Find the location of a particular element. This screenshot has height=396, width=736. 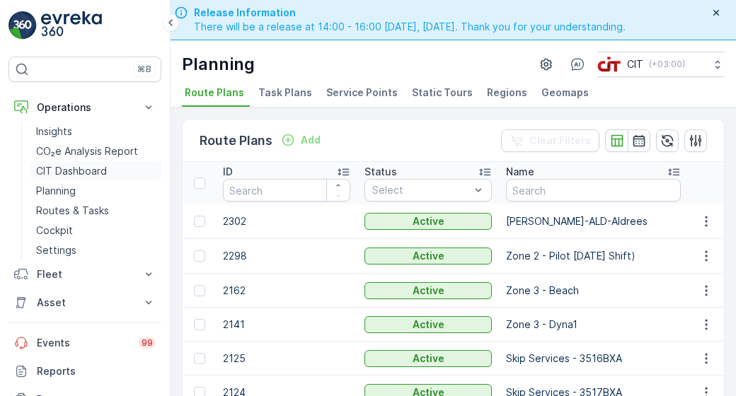

button: CIT(+03:00) is located at coordinates (661, 64).